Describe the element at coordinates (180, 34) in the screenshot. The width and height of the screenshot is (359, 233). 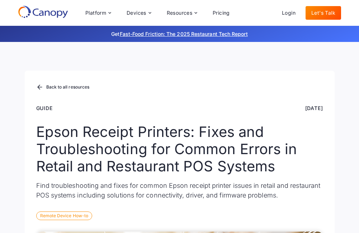
I see `p: Get` at that location.